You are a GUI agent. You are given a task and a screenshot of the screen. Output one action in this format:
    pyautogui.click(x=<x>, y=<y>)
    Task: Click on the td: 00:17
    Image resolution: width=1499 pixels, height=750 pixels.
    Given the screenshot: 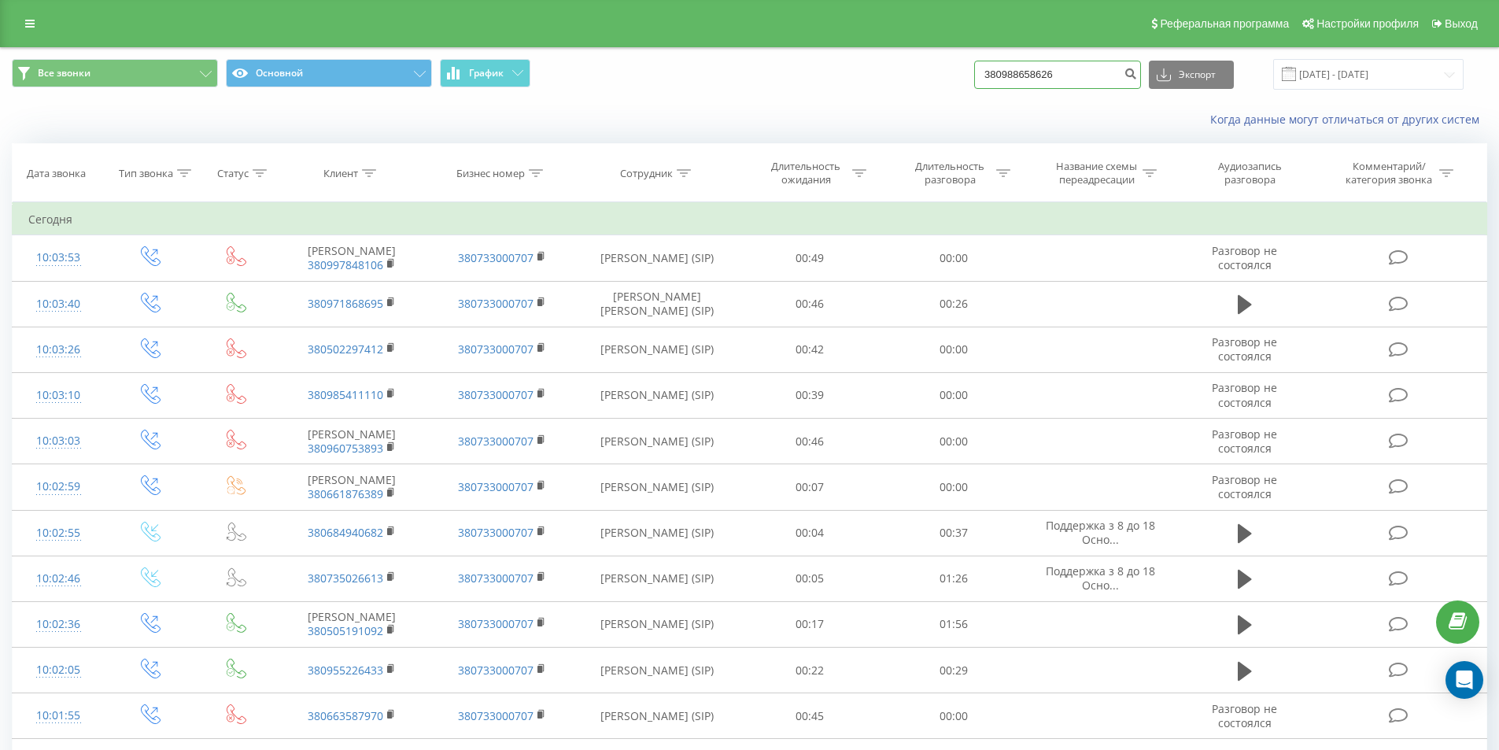 What is the action you would take?
    pyautogui.click(x=810, y=624)
    